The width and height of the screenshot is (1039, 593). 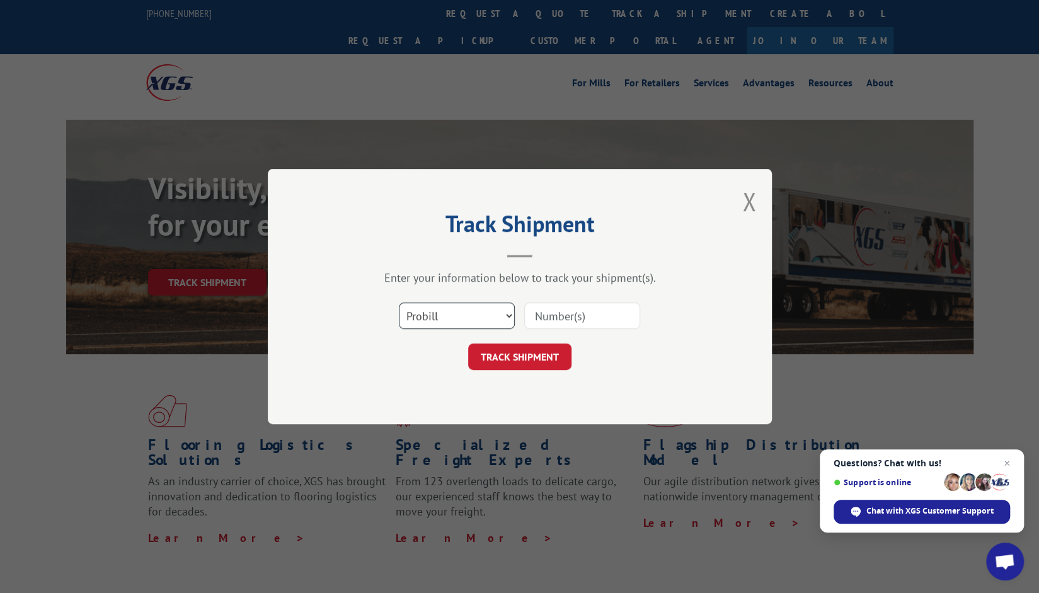 I want to click on a: Open chat, so click(x=1005, y=561).